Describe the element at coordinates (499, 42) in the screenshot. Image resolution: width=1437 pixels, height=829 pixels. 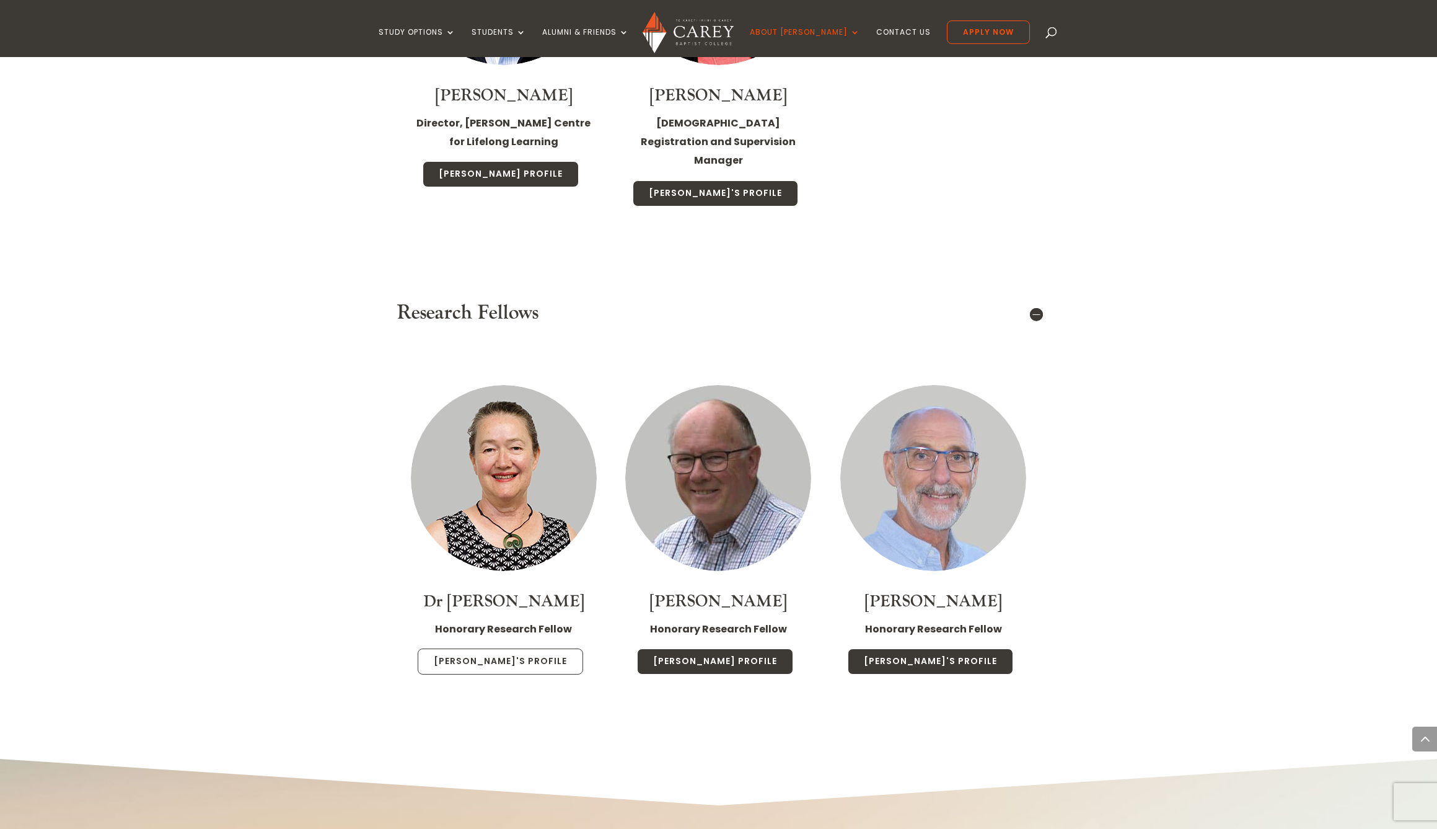
I see `a: Students` at that location.